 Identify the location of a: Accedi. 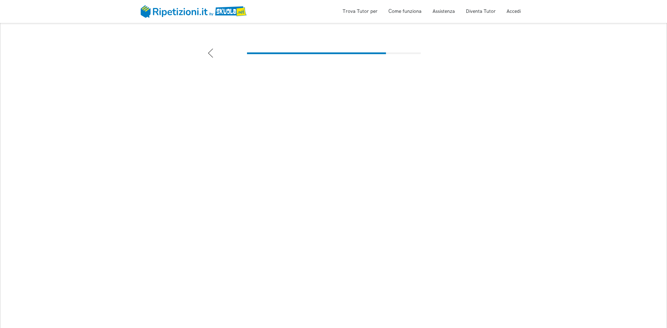
(513, 11).